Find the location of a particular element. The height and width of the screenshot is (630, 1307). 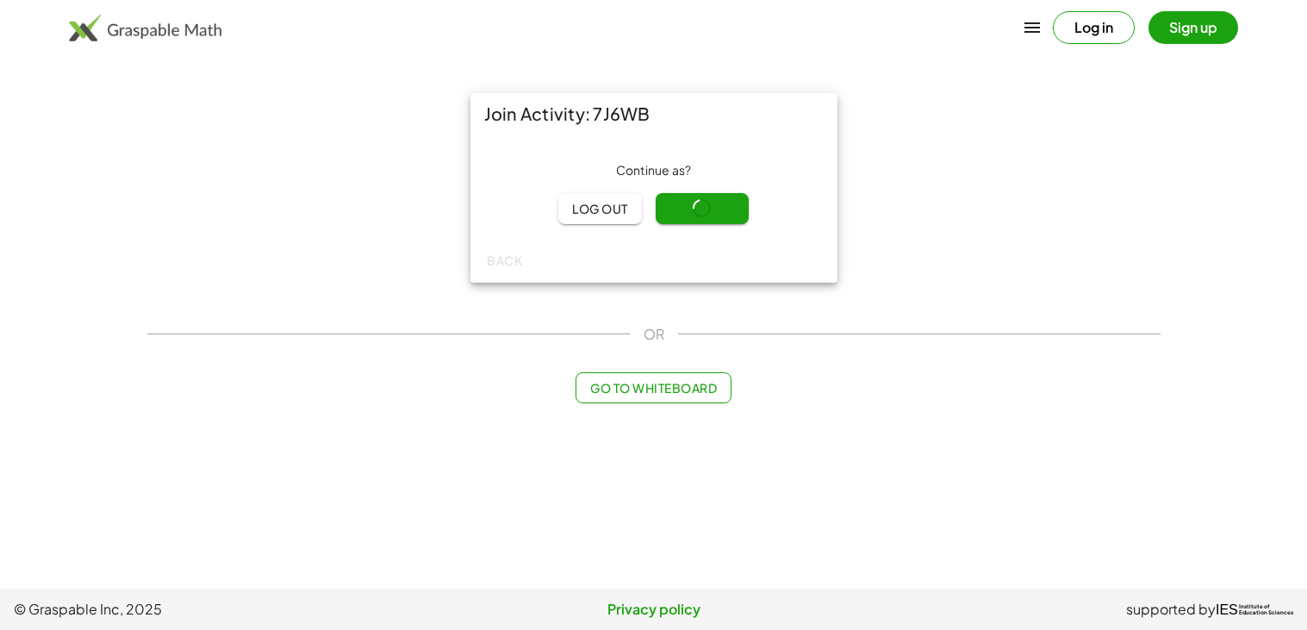

span: © Graspable Inc, 2025 is located at coordinates (227, 609).